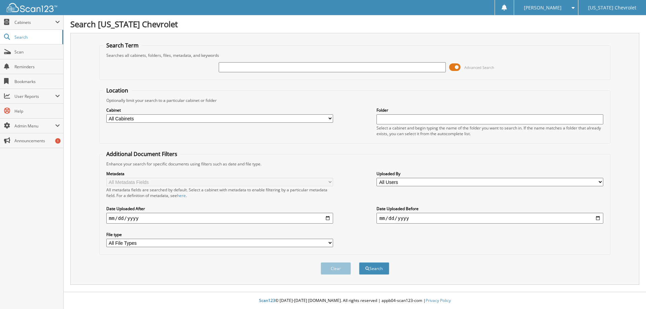  I want to click on label: Folder, so click(490, 110).